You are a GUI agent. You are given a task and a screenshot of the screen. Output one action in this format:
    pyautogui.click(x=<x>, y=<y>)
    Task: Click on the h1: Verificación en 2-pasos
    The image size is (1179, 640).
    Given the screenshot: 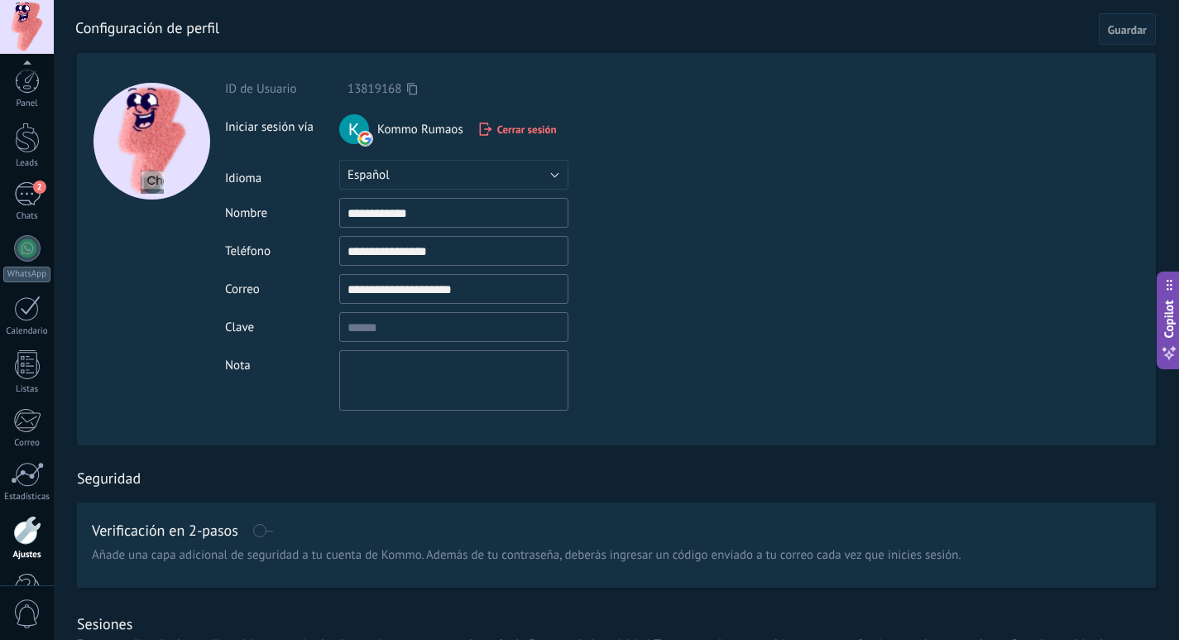 What is the action you would take?
    pyautogui.click(x=165, y=531)
    